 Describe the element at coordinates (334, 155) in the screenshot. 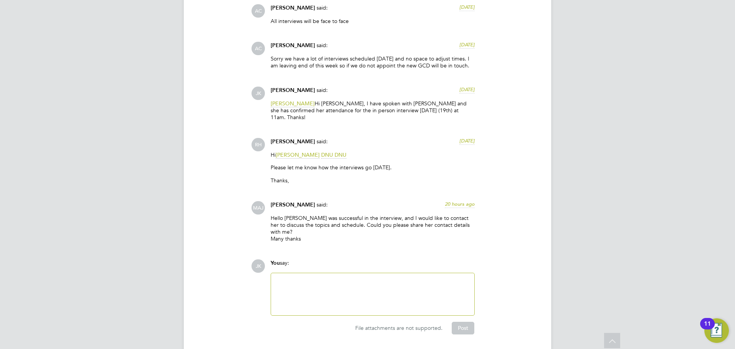

I see `span: DNU DNU` at that location.